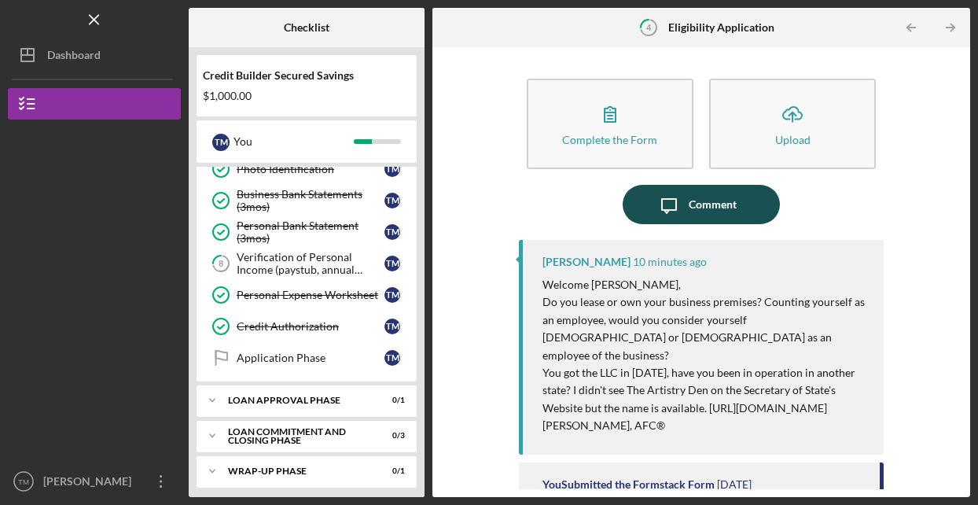 The image size is (978, 505). Describe the element at coordinates (307, 96) in the screenshot. I see `div: $1,000.00` at that location.